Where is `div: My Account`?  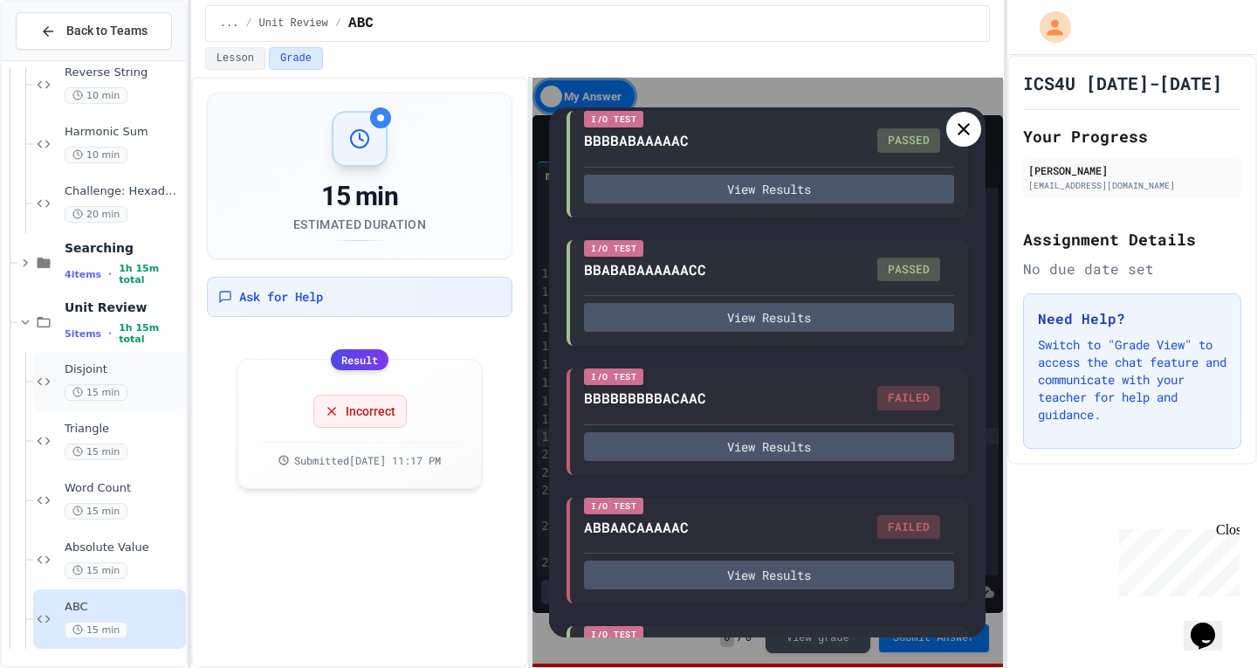 div: My Account is located at coordinates (1048, 27).